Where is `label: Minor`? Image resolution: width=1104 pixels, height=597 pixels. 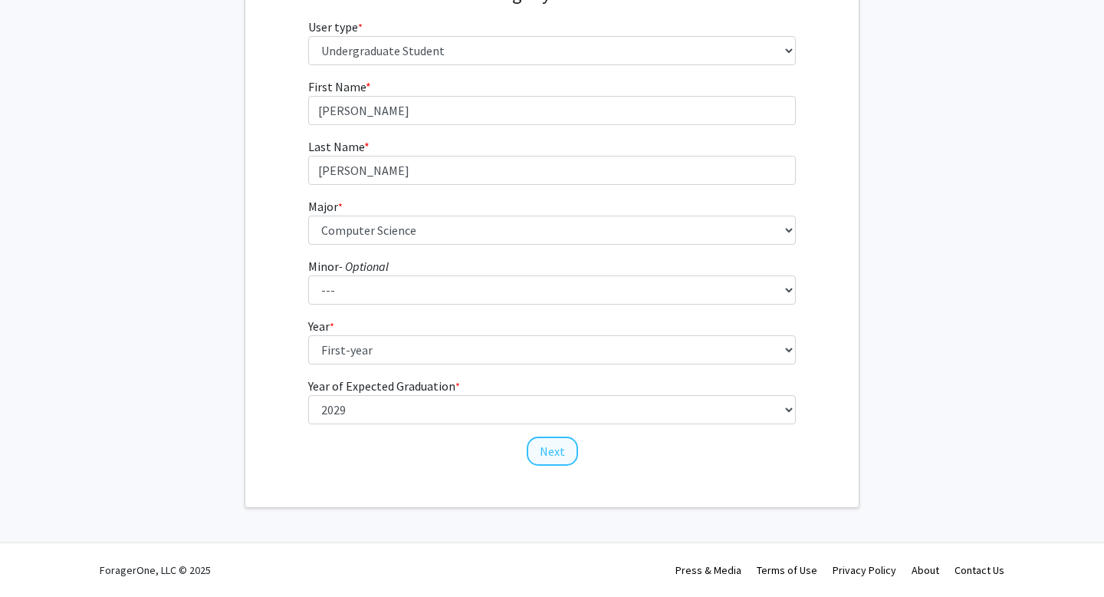 label: Minor is located at coordinates (348, 266).